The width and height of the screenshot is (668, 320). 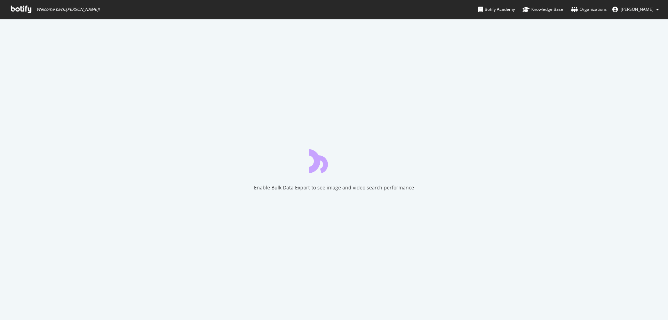 What do you see at coordinates (334, 160) in the screenshot?
I see `div: animation` at bounding box center [334, 160].